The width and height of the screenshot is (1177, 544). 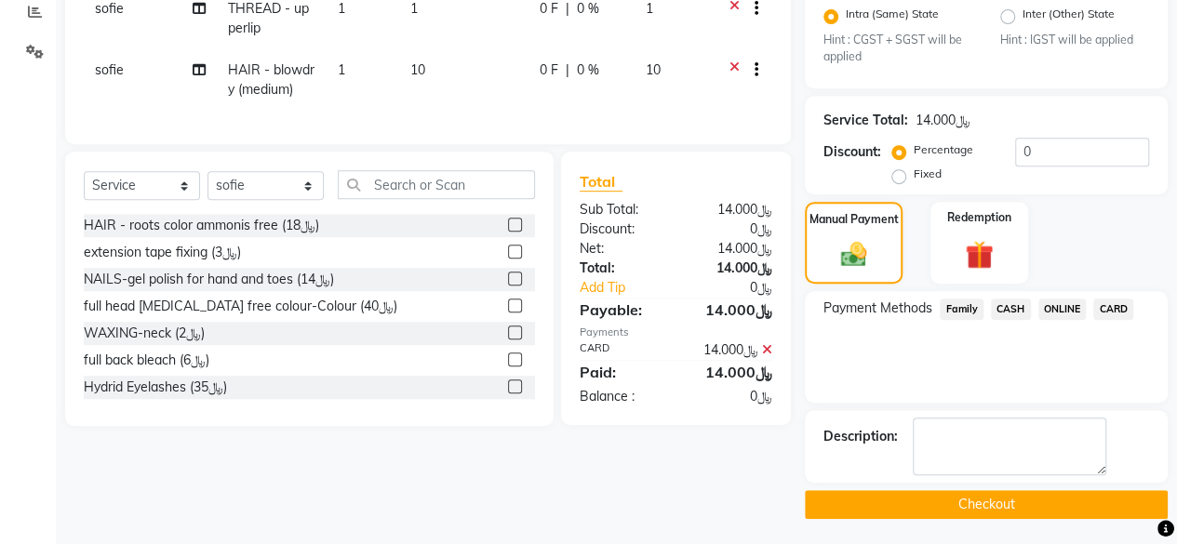 What do you see at coordinates (1011, 309) in the screenshot?
I see `span: CASH` at bounding box center [1011, 309].